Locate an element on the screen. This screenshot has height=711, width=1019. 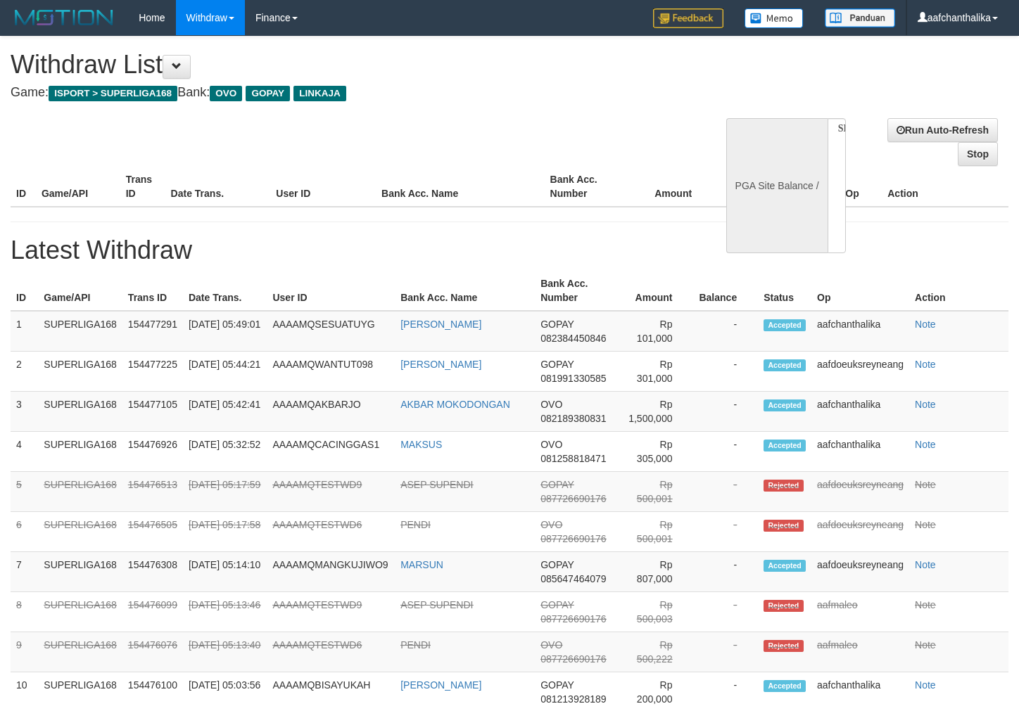
th: Trans ID is located at coordinates (153, 291).